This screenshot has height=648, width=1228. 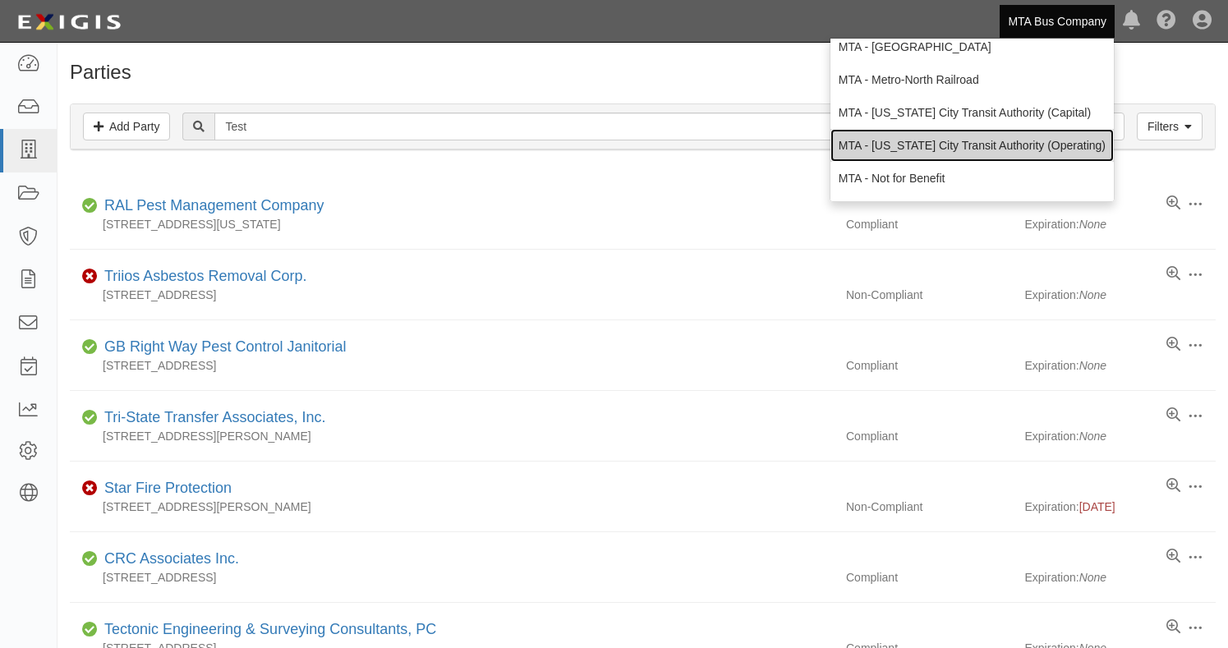 What do you see at coordinates (205, 276) in the screenshot?
I see `a: Triios Asbestos Removal Corp.` at bounding box center [205, 276].